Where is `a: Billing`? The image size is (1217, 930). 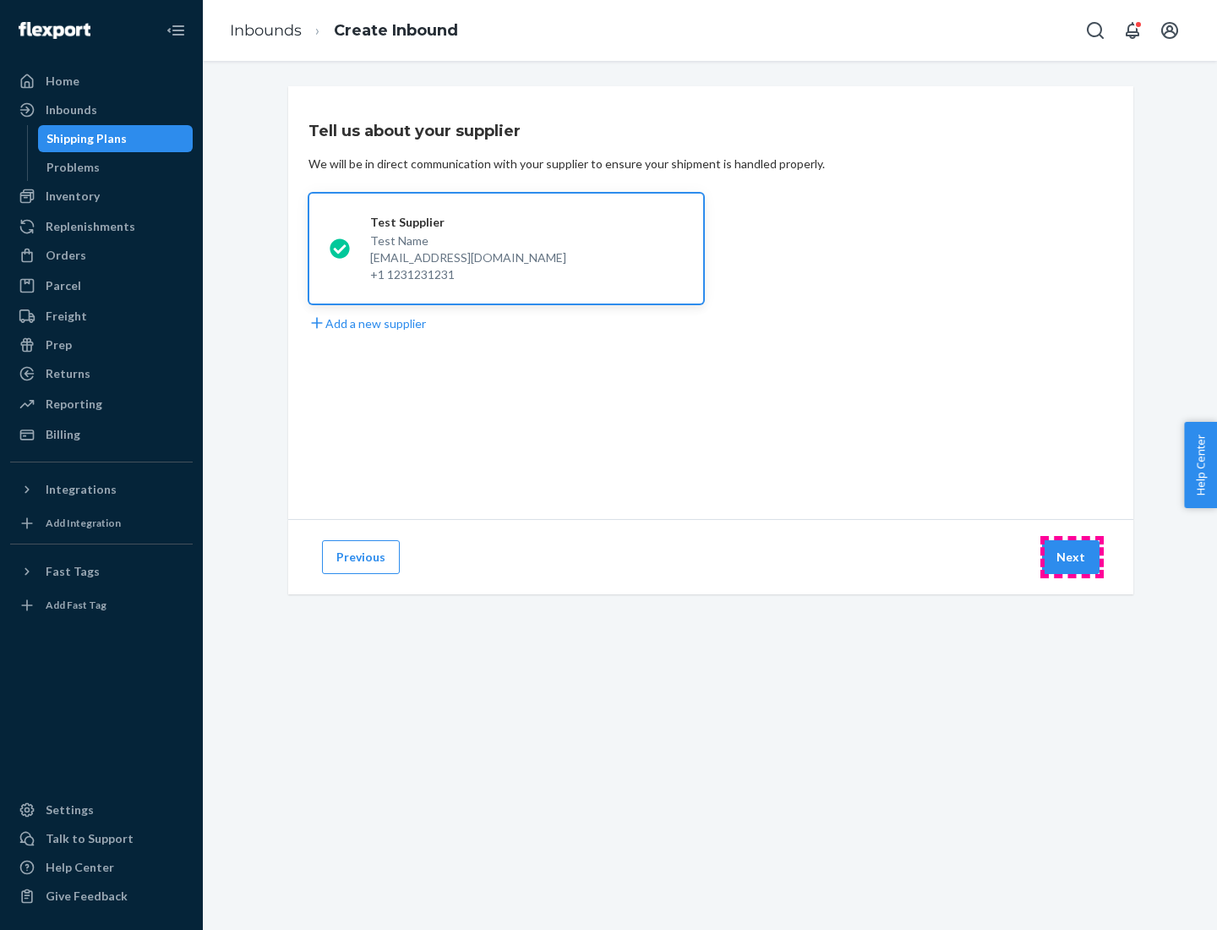
a: Billing is located at coordinates (101, 435).